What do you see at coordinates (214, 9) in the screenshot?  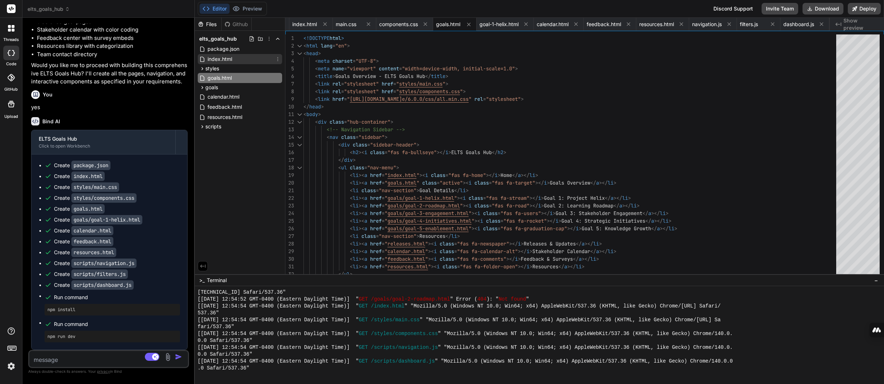 I see `button: Editor` at bounding box center [214, 9].